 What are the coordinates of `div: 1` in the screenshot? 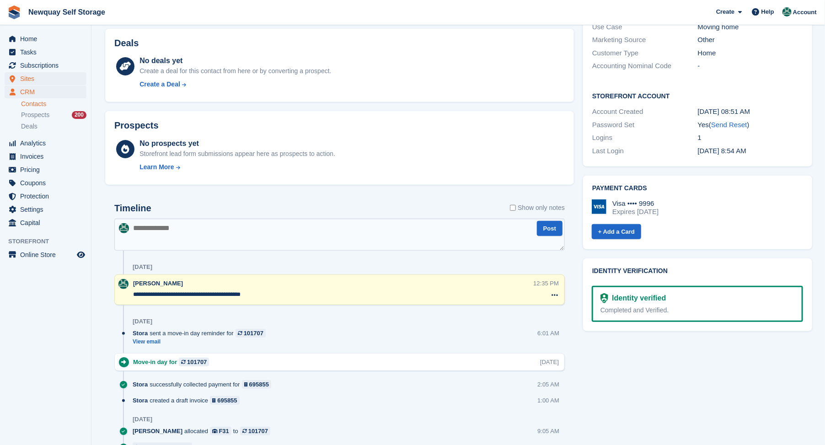 It's located at (750, 138).